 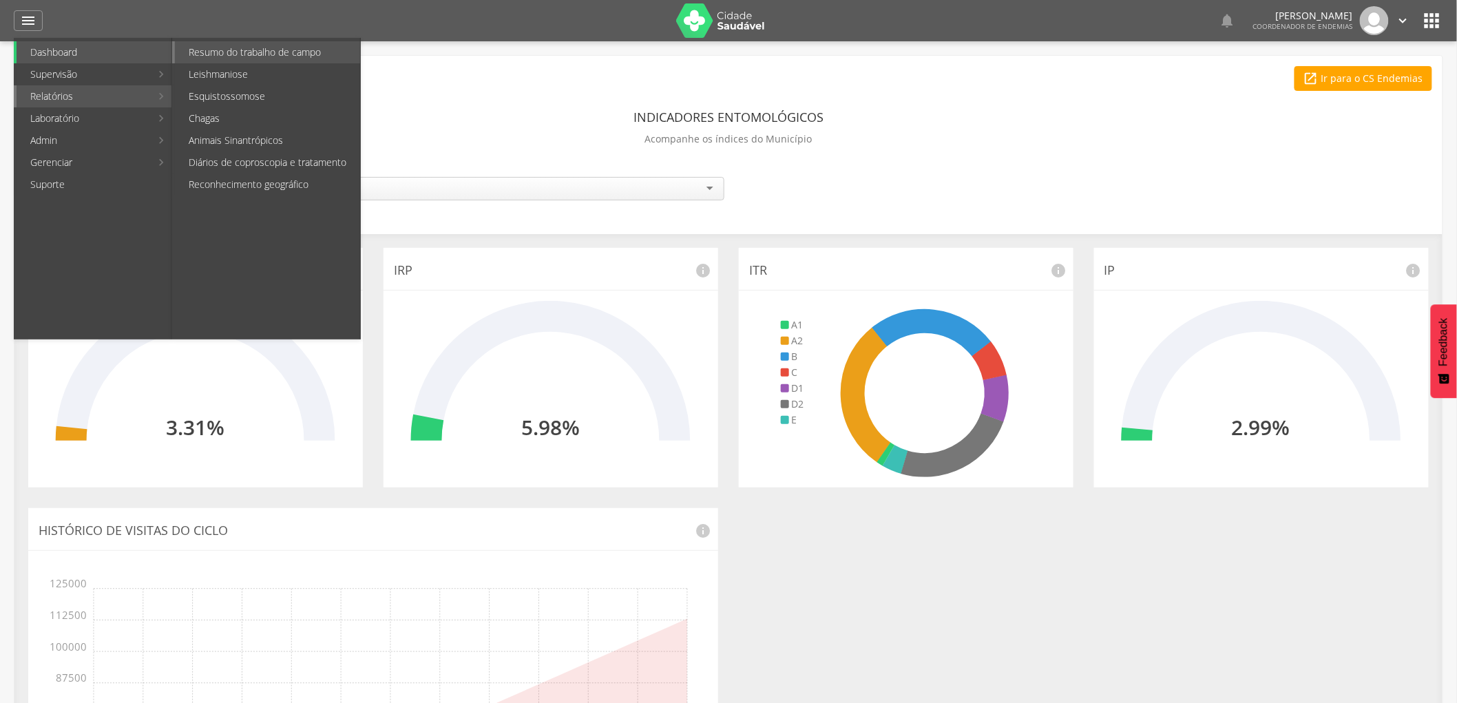 I want to click on p: Histórico de Visitas do Ciclo, so click(x=373, y=531).